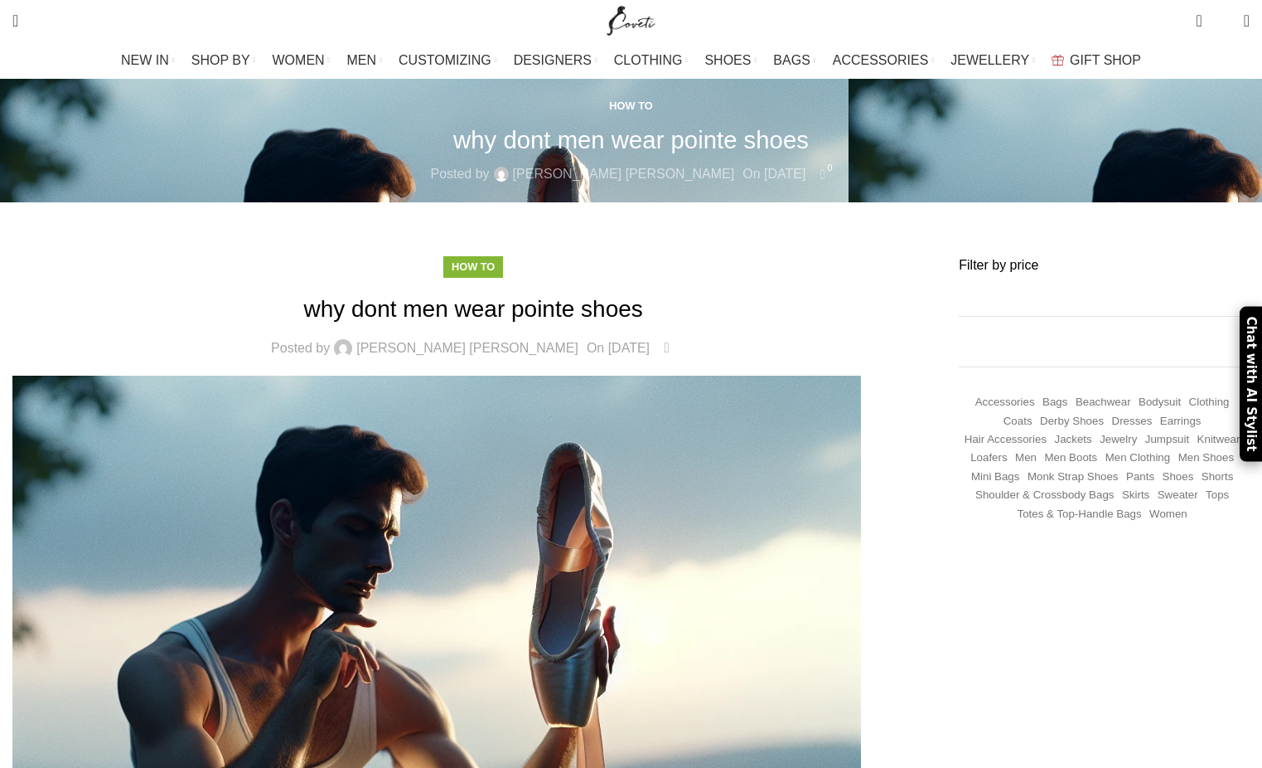 The image size is (1262, 768). Describe the element at coordinates (1138, 458) in the screenshot. I see `a: Men Clothing (418 items)` at that location.